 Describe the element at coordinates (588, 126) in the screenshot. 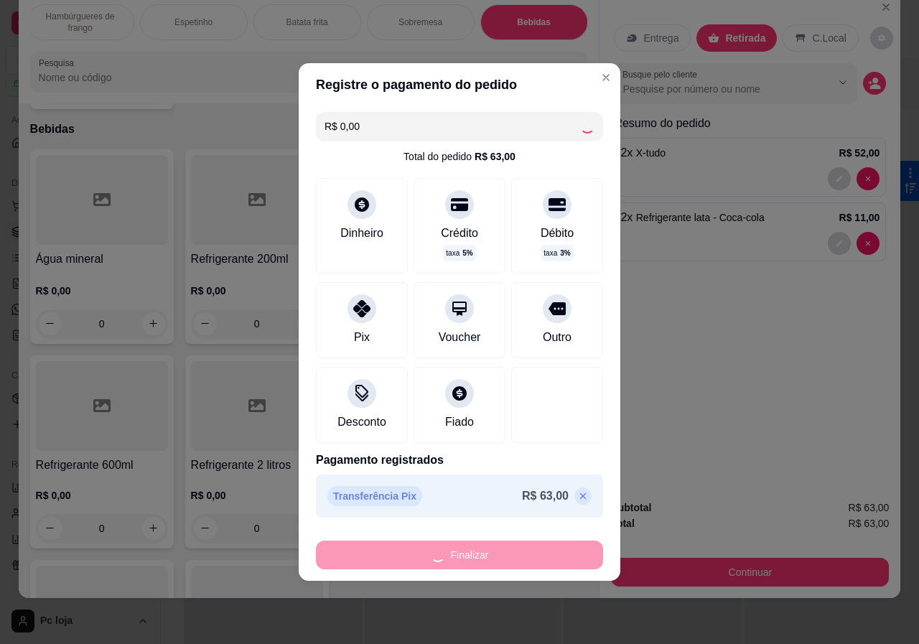

I see `div: Loading` at that location.